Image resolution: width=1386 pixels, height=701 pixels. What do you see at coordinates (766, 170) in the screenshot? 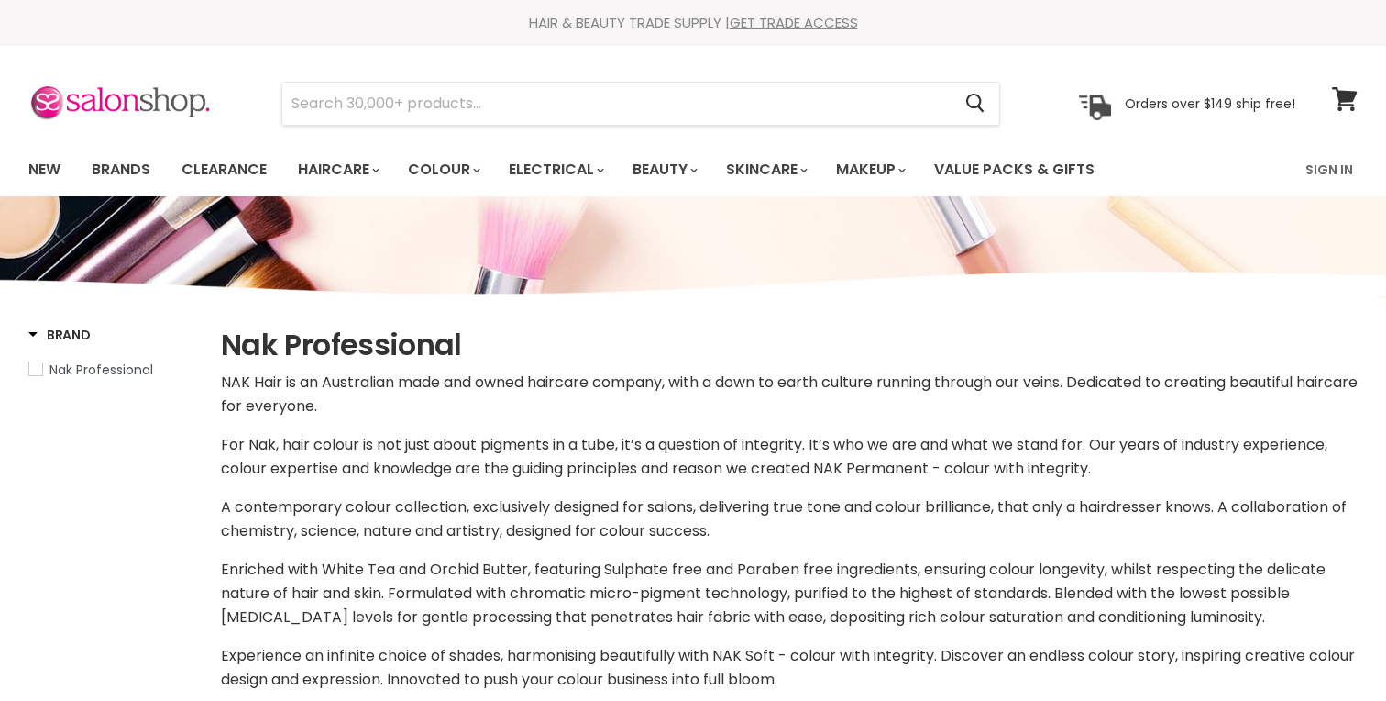
I see `a: Skincare` at bounding box center [766, 170].